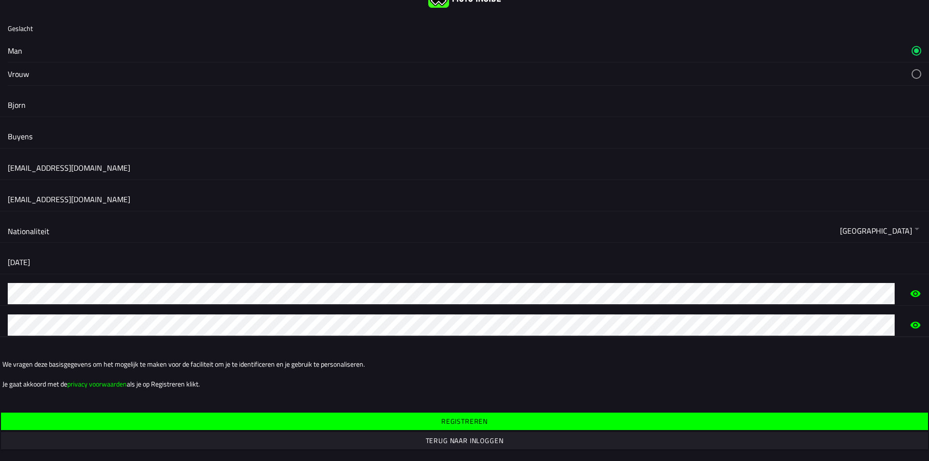  I want to click on input: Bevestig e-mail, so click(464, 199).